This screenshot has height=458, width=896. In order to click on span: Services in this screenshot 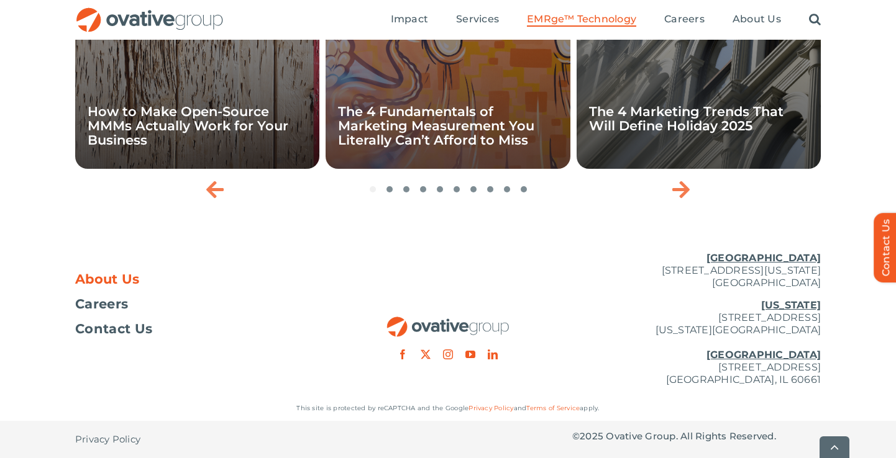, I will do `click(477, 19)`.